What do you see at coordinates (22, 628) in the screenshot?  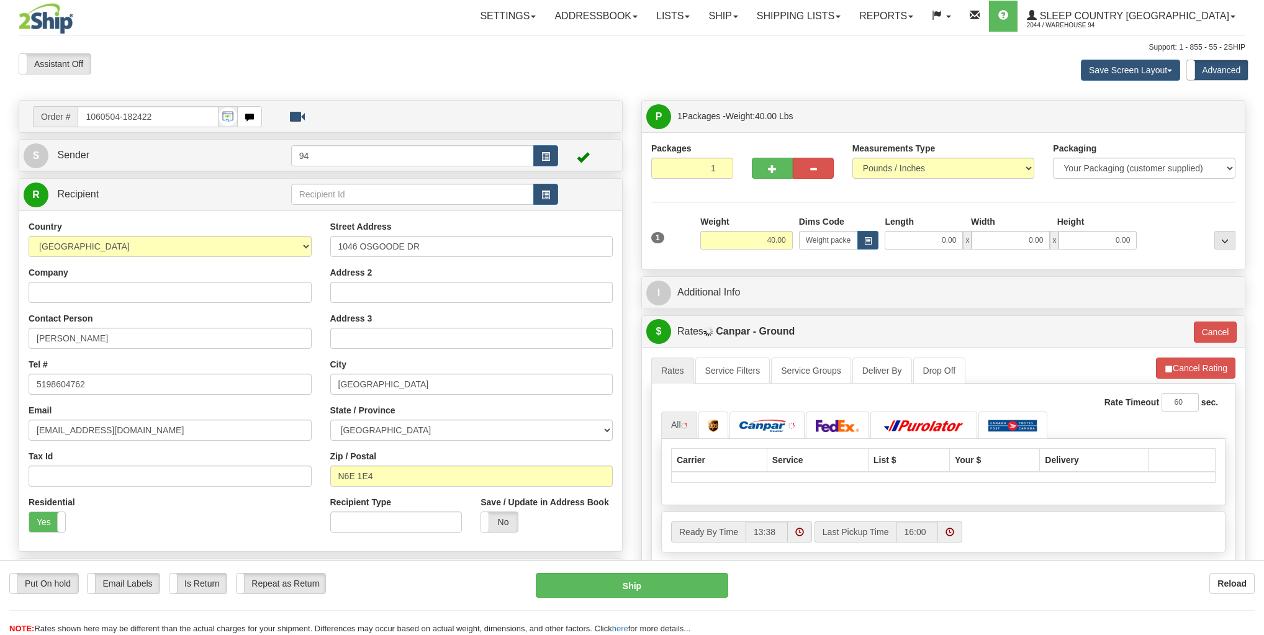 I see `span: NOTE:` at bounding box center [22, 628].